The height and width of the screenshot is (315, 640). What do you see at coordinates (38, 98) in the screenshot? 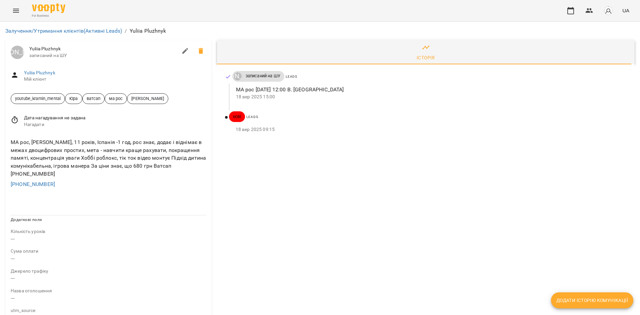
I see `span: youtube_kramin_mental` at bounding box center [38, 98].